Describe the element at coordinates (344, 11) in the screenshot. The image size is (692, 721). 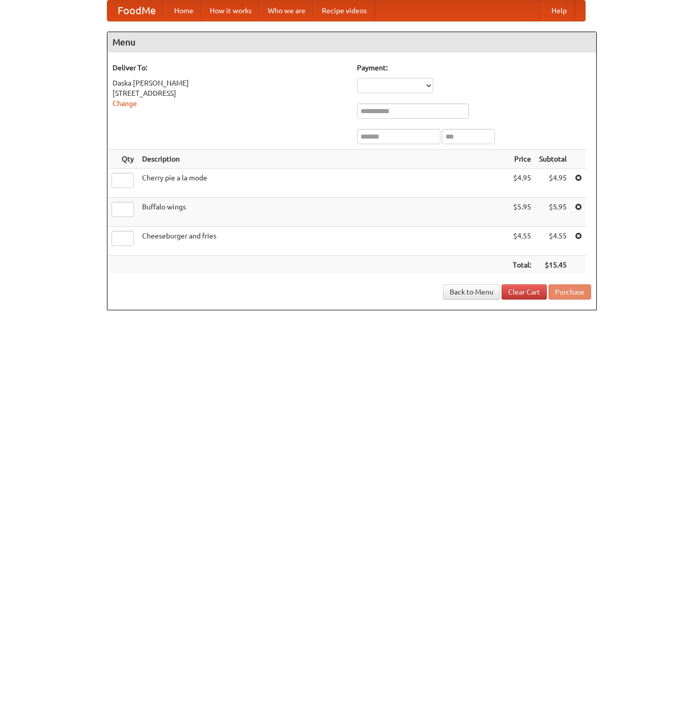
I see `a: Recipe videos` at that location.